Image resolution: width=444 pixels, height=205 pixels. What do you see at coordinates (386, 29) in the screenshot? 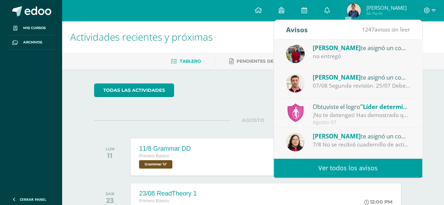
I see `span: avisos sin leer` at bounding box center [386, 29].